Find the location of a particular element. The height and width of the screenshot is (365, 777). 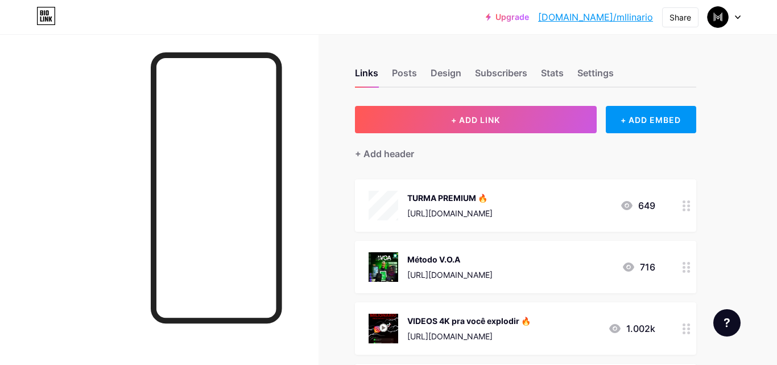

div: Subscribers is located at coordinates (501, 76).